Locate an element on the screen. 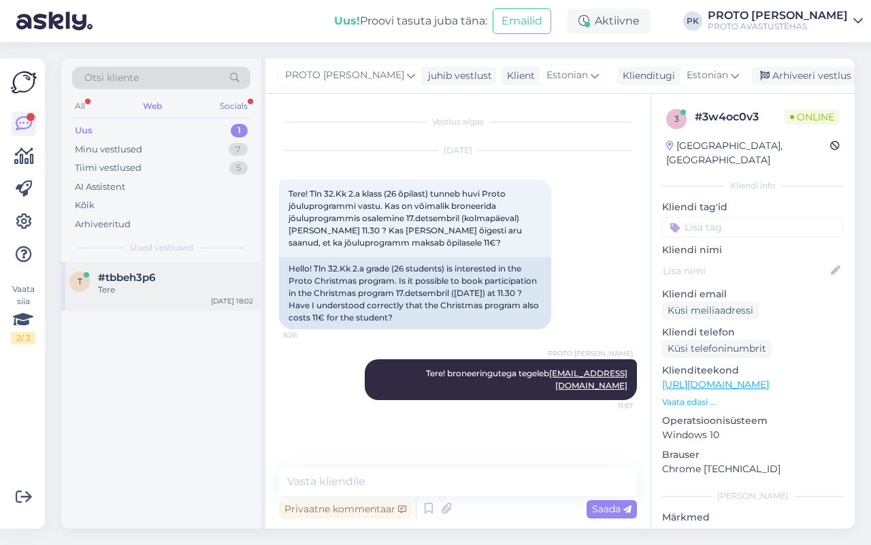  p: Kliendi email is located at coordinates (753, 294).